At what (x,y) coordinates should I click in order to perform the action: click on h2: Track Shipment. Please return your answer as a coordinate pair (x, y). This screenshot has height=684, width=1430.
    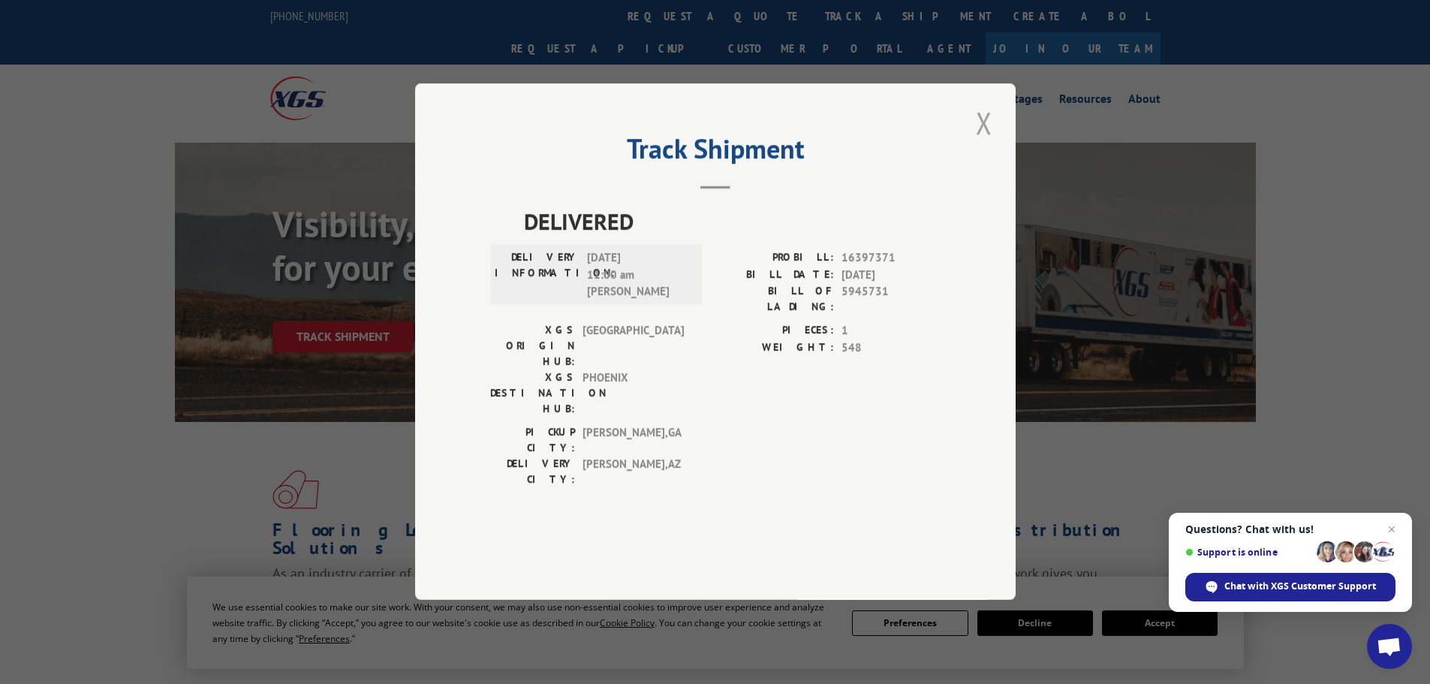
    Looking at the image, I should click on (716, 152).